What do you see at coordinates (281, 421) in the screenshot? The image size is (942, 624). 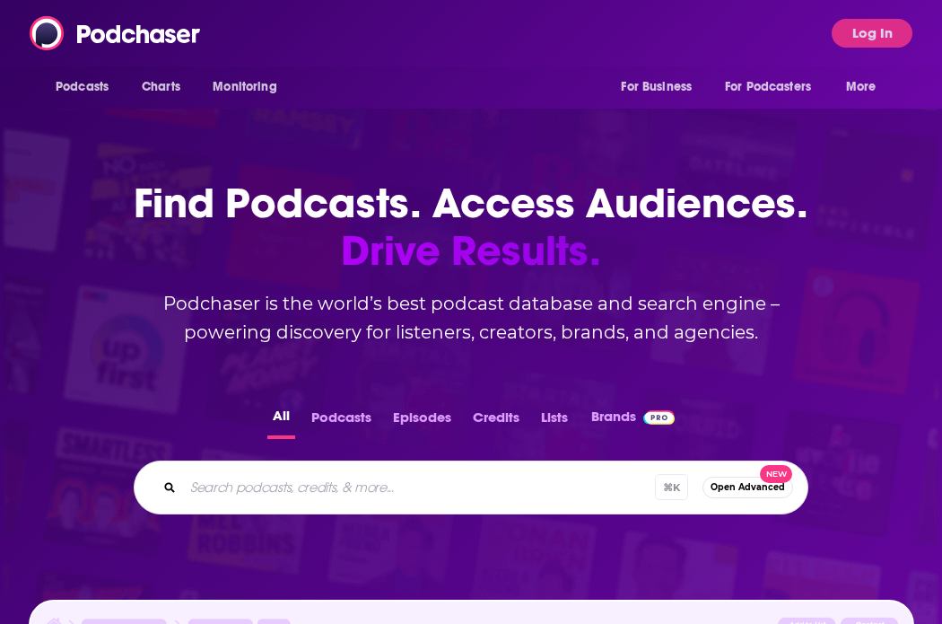 I see `button: All` at bounding box center [281, 421].